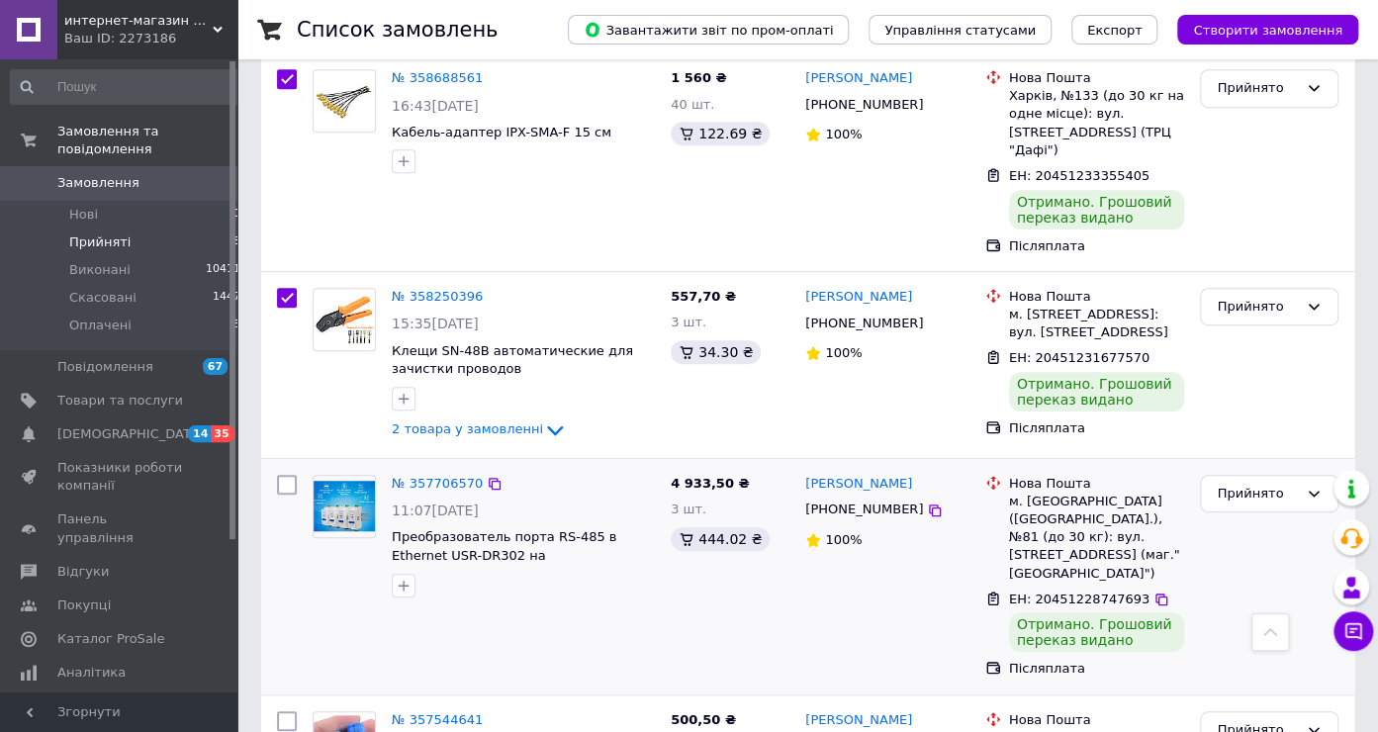 Image resolution: width=1378 pixels, height=732 pixels. I want to click on span: Експорт, so click(1115, 30).